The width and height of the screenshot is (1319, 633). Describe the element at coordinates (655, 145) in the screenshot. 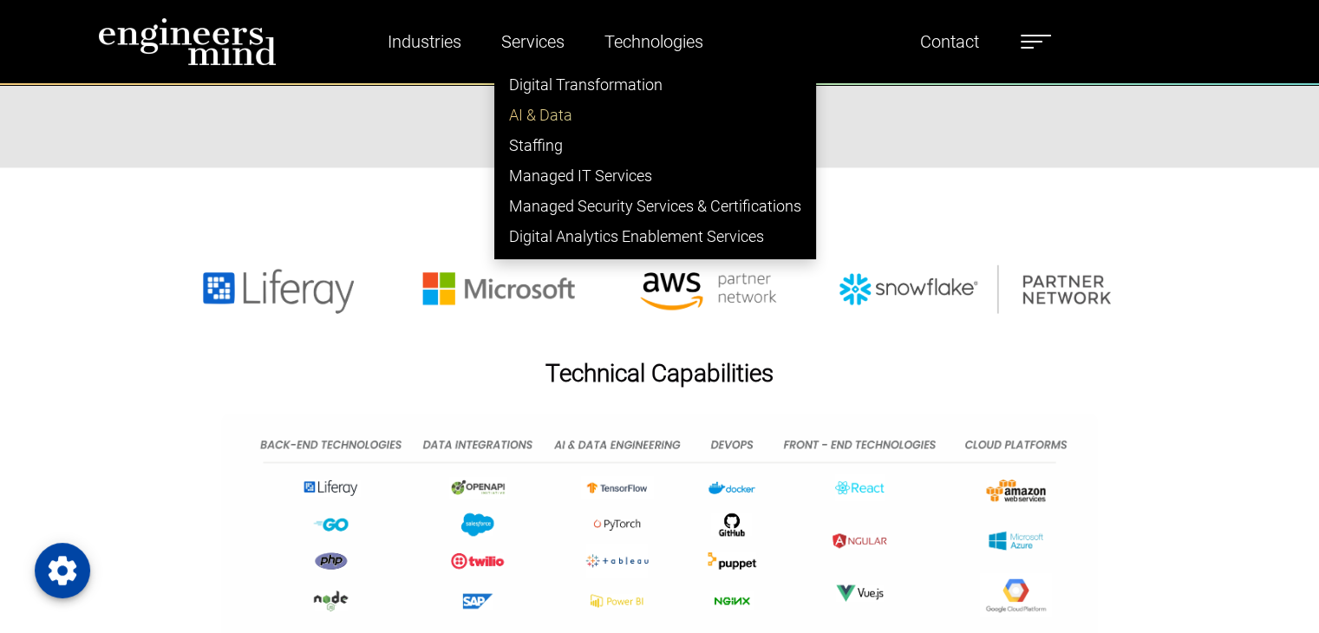

I see `a: Staffing` at that location.